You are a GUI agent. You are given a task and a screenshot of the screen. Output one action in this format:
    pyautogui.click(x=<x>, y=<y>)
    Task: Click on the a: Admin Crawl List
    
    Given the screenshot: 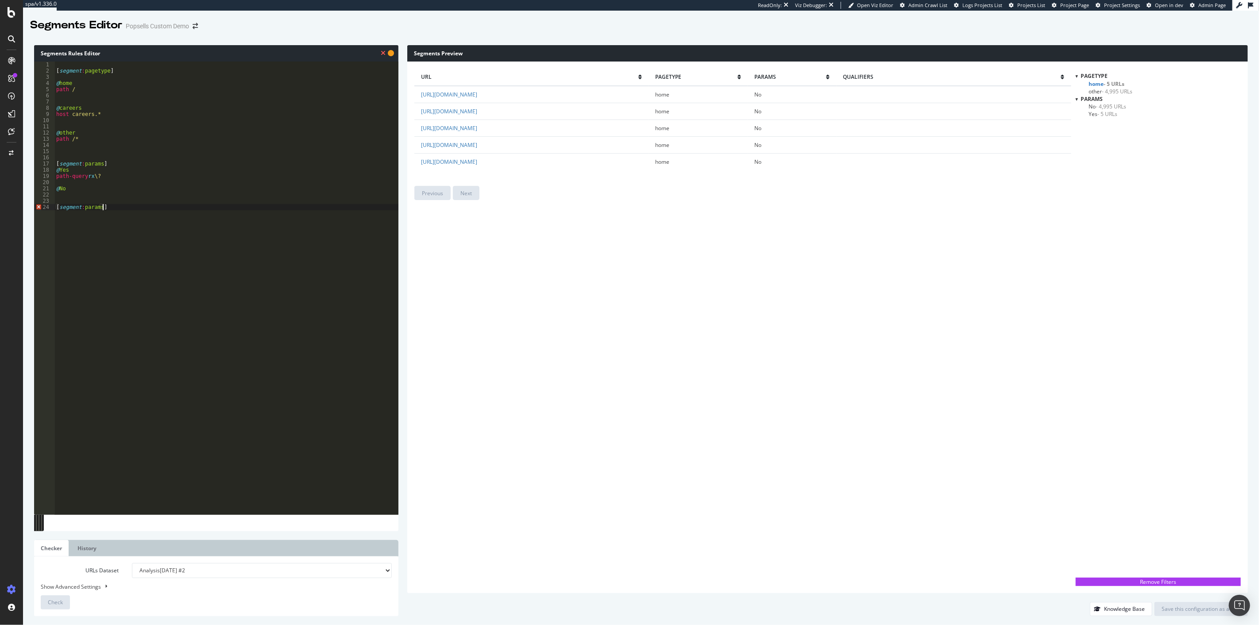 What is the action you would take?
    pyautogui.click(x=924, y=5)
    